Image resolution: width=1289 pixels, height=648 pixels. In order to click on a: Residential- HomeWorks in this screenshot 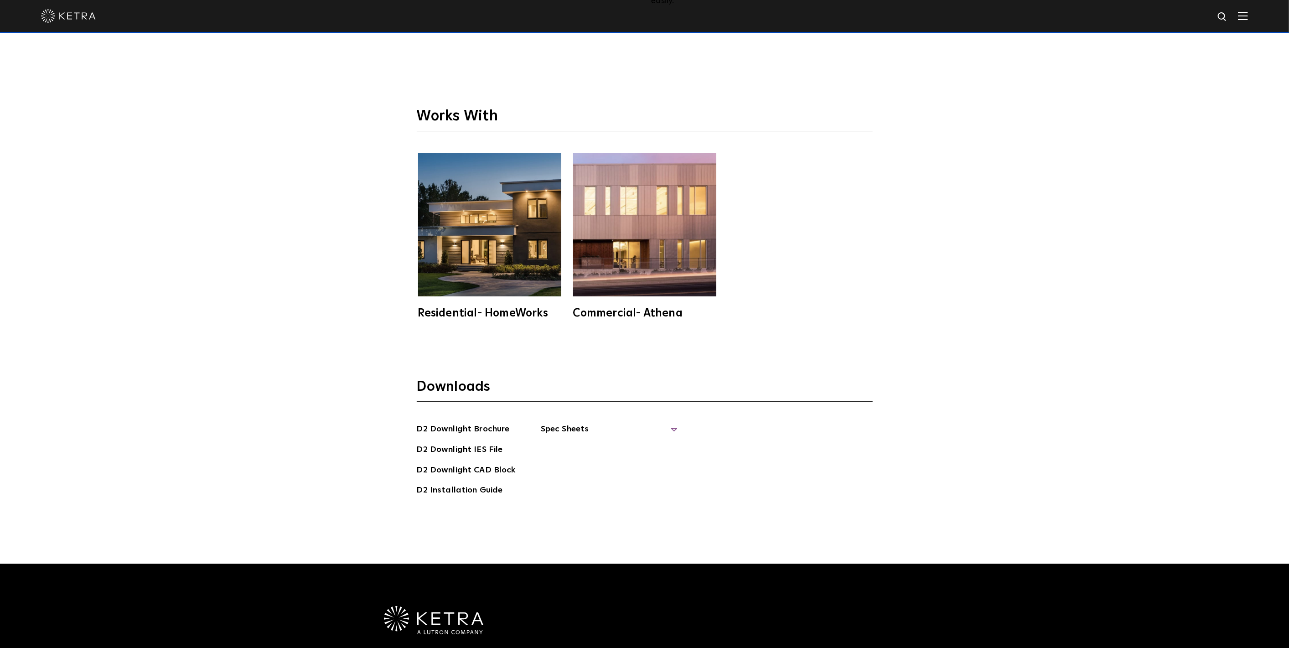, I will do `click(490, 236)`.